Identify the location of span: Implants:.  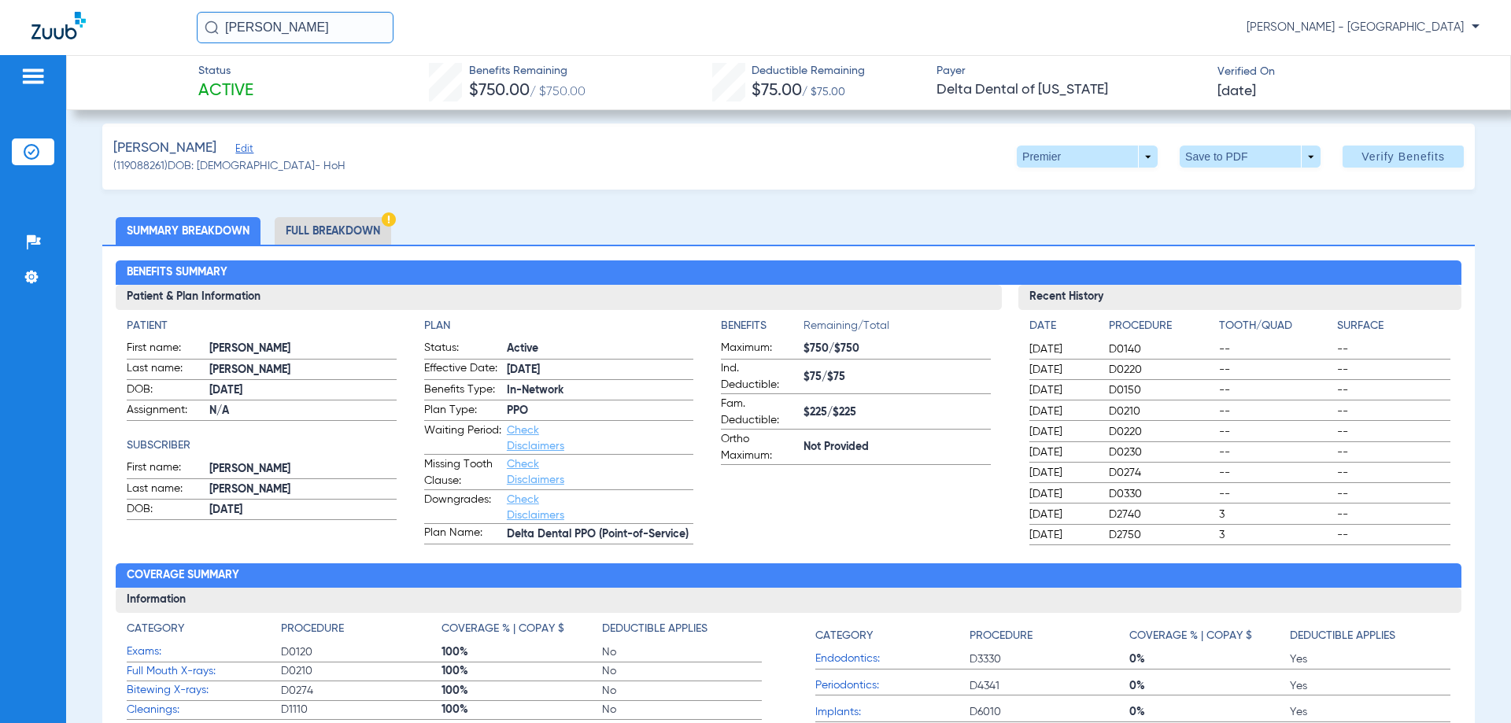
(893, 712).